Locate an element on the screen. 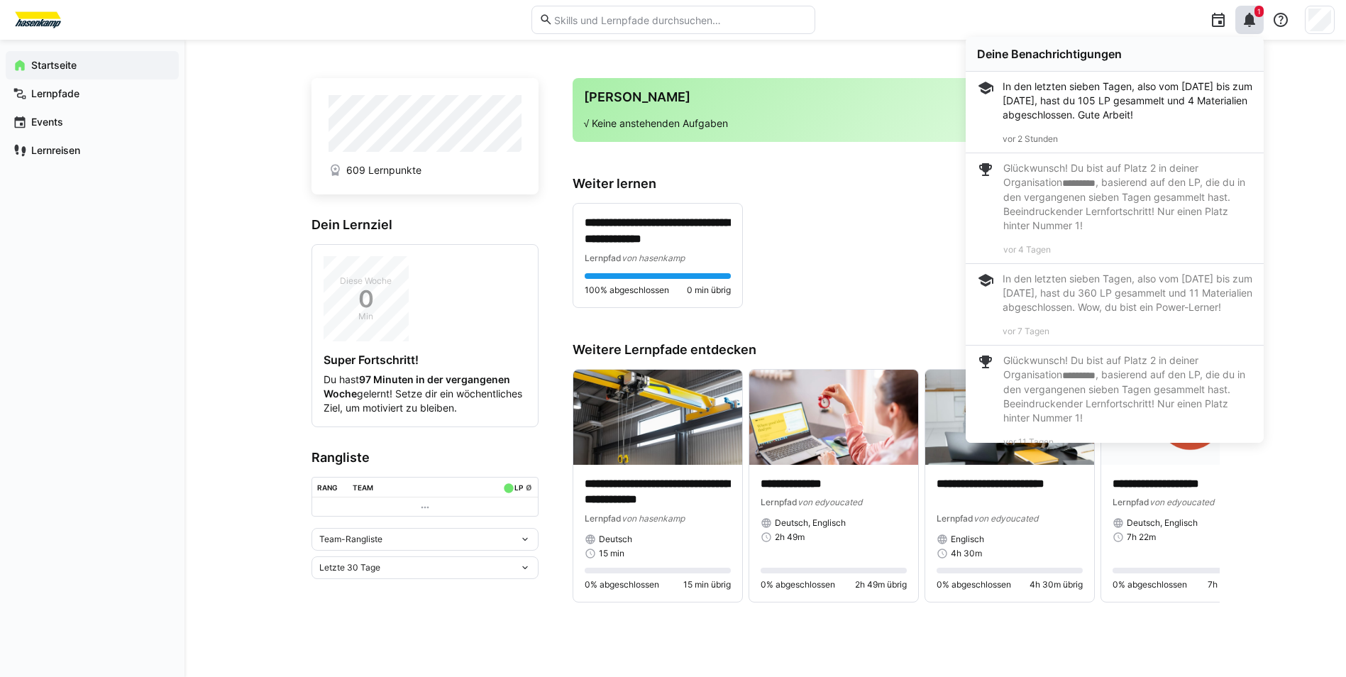  span: 2h 49m is located at coordinates (790, 537).